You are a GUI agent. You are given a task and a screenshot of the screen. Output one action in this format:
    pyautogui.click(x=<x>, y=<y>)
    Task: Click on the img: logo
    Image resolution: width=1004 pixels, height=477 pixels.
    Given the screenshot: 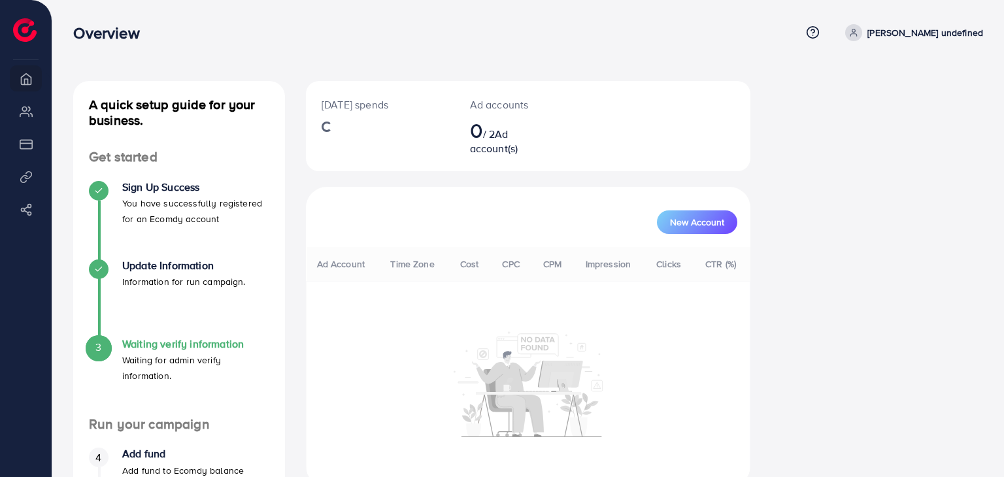 What is the action you would take?
    pyautogui.click(x=25, y=30)
    